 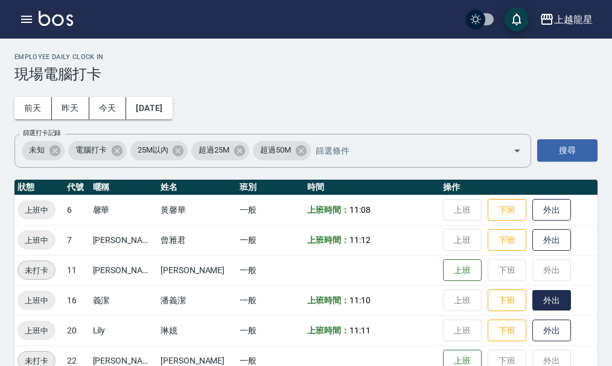 I want to click on button: 上越龍星, so click(x=566, y=19).